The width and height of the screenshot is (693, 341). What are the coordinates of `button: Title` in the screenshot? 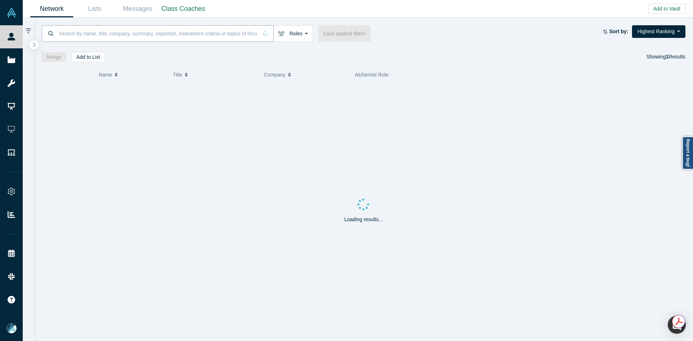 It's located at (214, 75).